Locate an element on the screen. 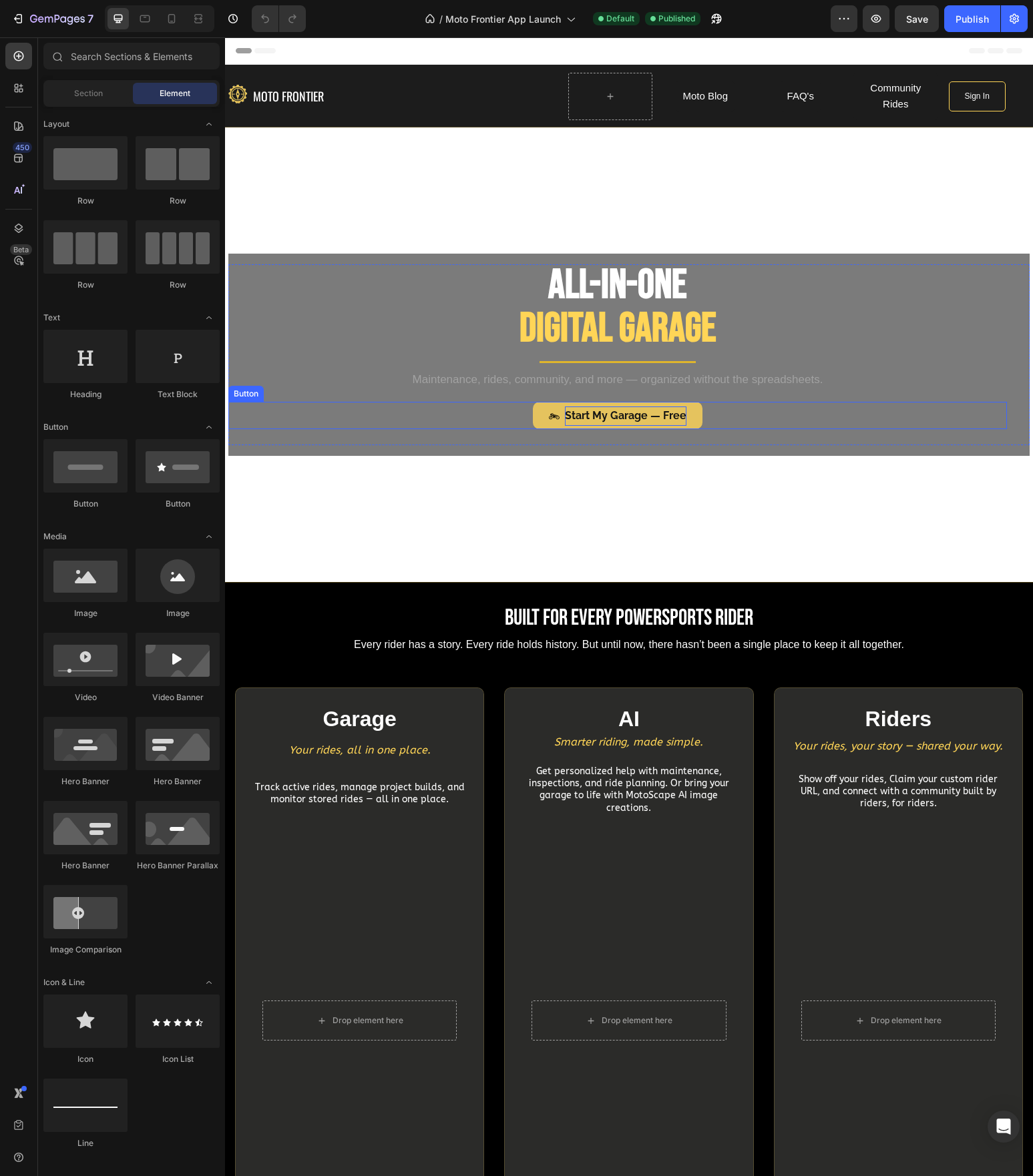 The width and height of the screenshot is (1033, 1176). a: Start My Garage — Free is located at coordinates (393, 378).